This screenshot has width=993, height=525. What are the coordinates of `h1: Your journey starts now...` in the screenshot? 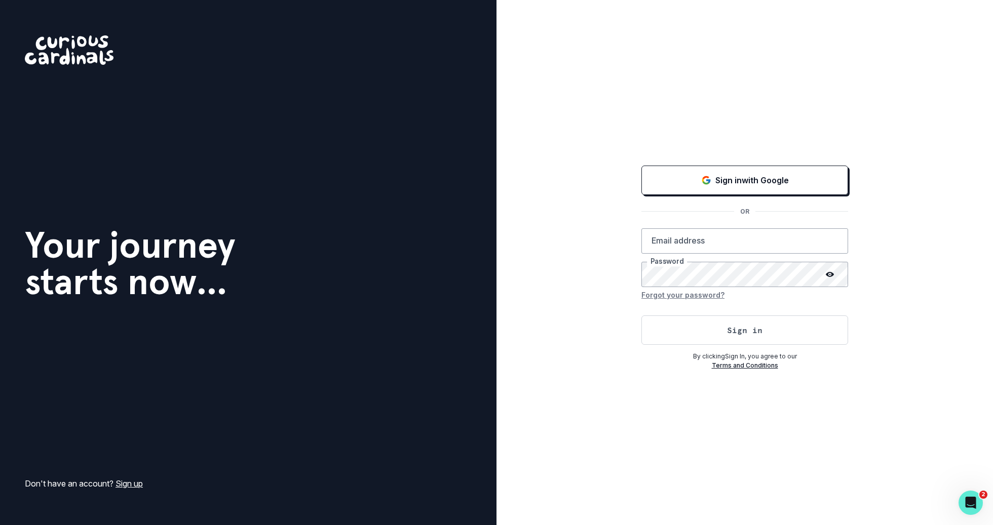 It's located at (130, 263).